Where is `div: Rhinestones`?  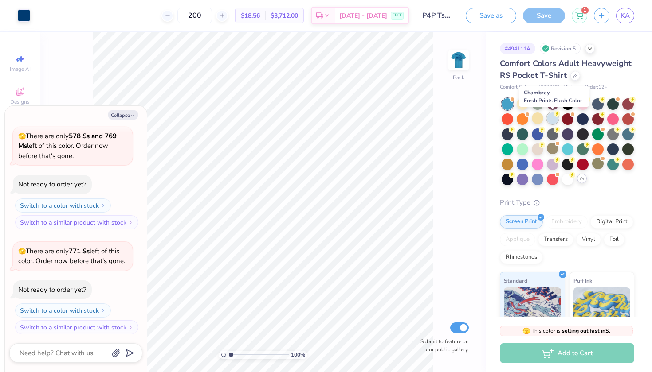
div: Rhinestones is located at coordinates (521, 258).